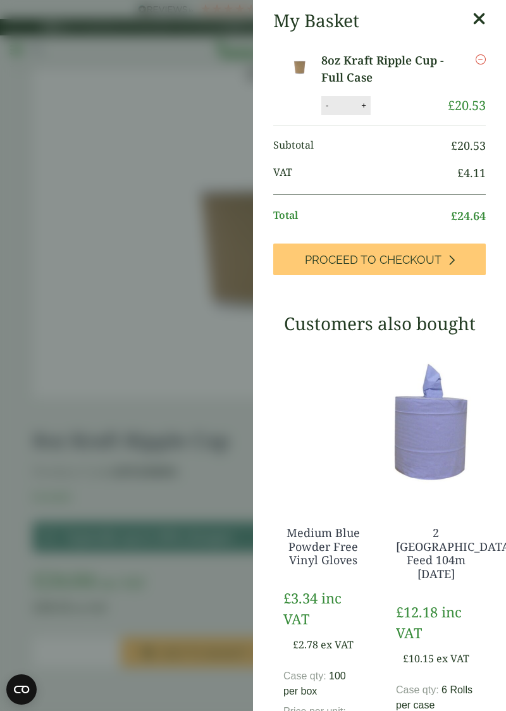  Describe the element at coordinates (362, 216) in the screenshot. I see `span: Total` at that location.